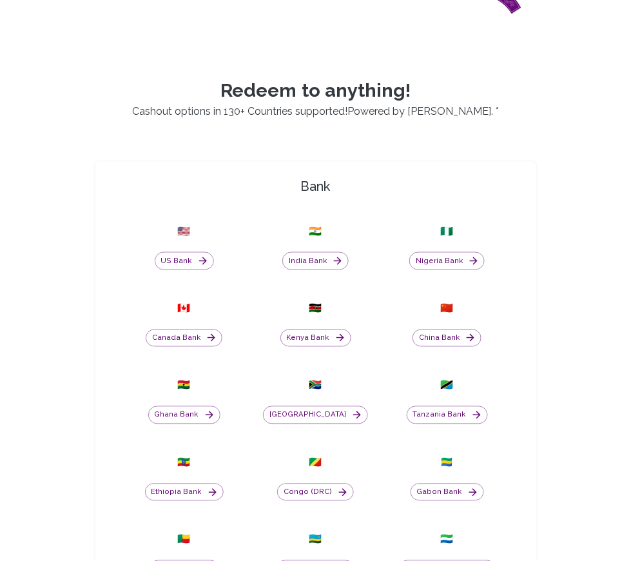  What do you see at coordinates (316, 186) in the screenshot?
I see `h4: Bank` at bounding box center [316, 186].